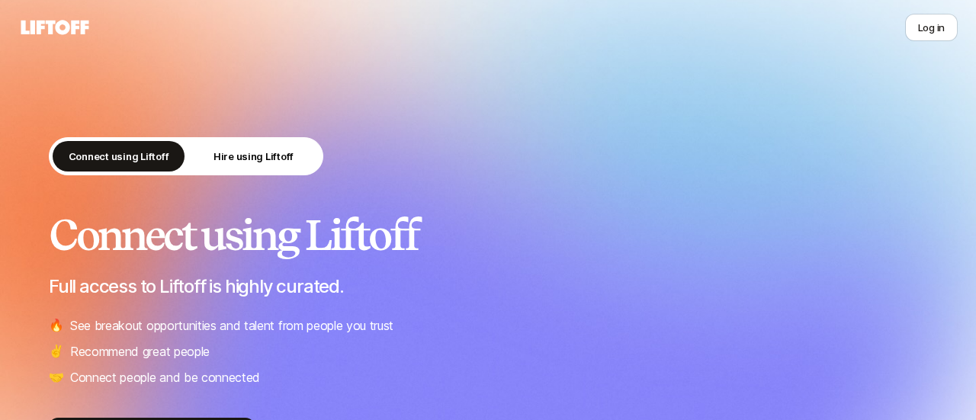 The image size is (976, 420). Describe the element at coordinates (931, 27) in the screenshot. I see `button: Log in` at that location.